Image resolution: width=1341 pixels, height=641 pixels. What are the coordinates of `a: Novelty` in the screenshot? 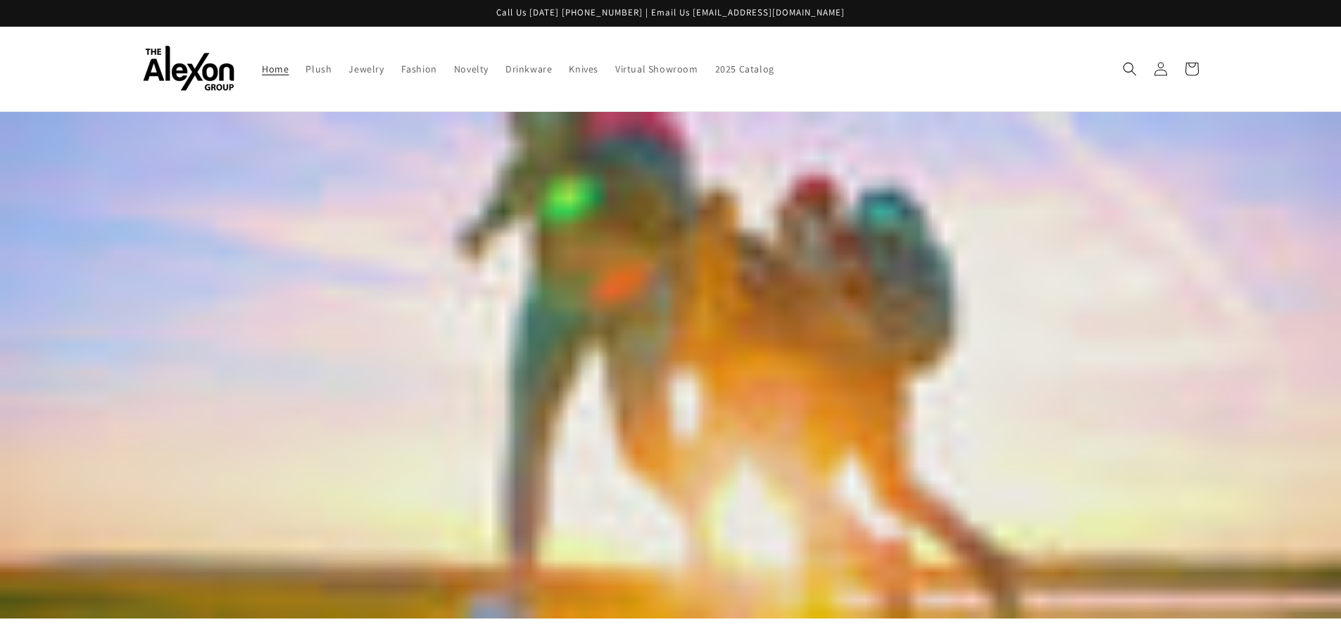 It's located at (471, 69).